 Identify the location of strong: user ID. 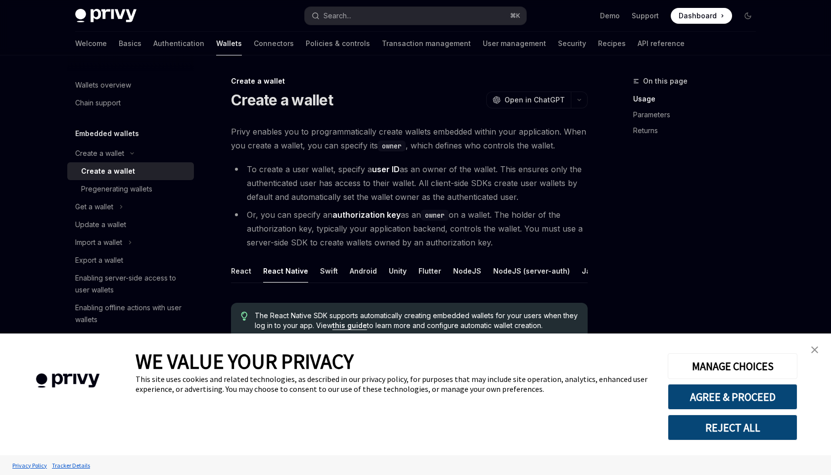
(386, 169).